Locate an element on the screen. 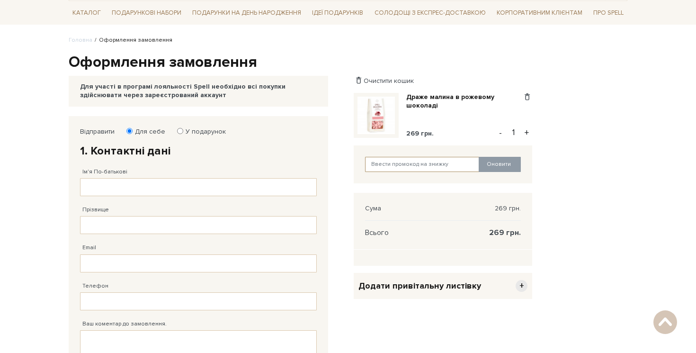 The image size is (696, 353). label: Email is located at coordinates (89, 248).